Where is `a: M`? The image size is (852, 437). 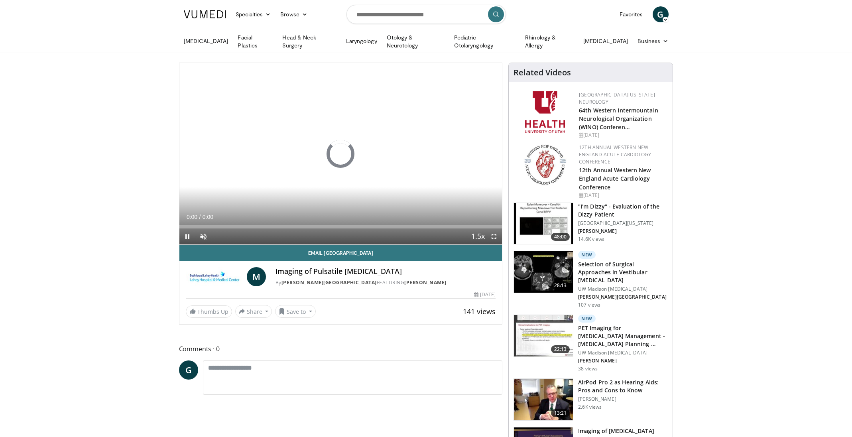 a: M is located at coordinates (256, 277).